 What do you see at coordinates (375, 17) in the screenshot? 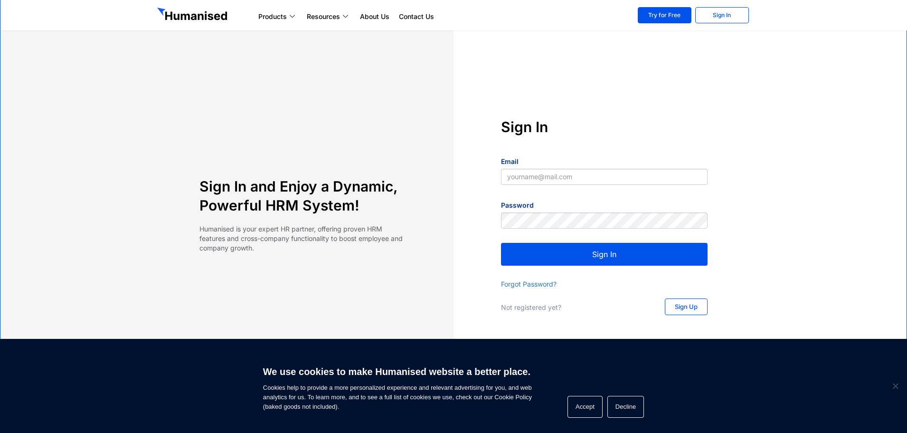
I see `a: About Us` at bounding box center [375, 17].